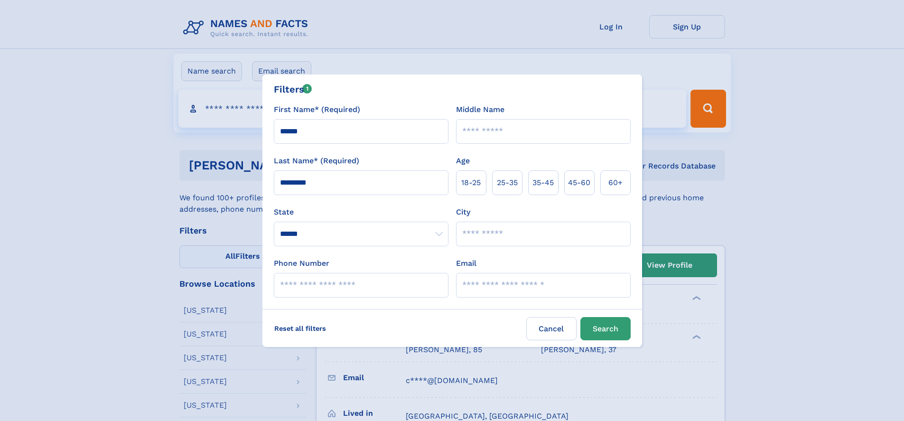 This screenshot has width=904, height=421. I want to click on label: First Name* (Required), so click(317, 110).